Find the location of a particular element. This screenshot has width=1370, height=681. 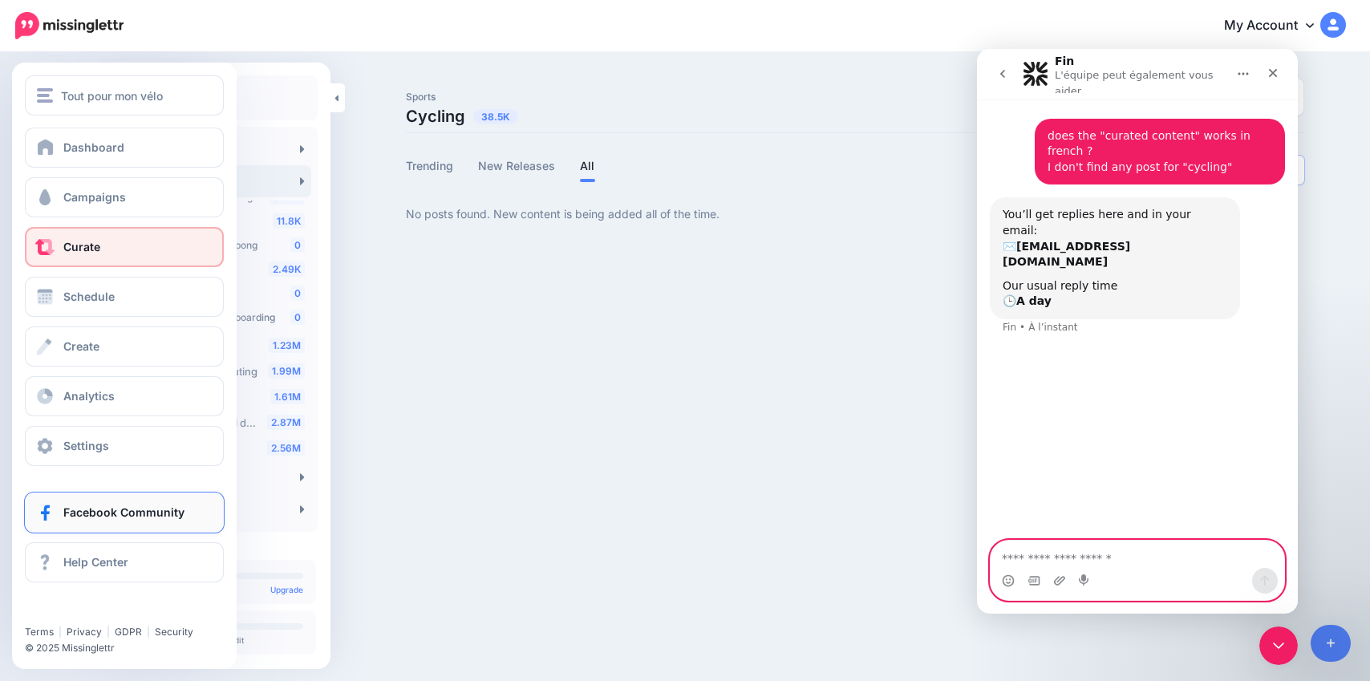

span: Cycling is located at coordinates (436, 116).